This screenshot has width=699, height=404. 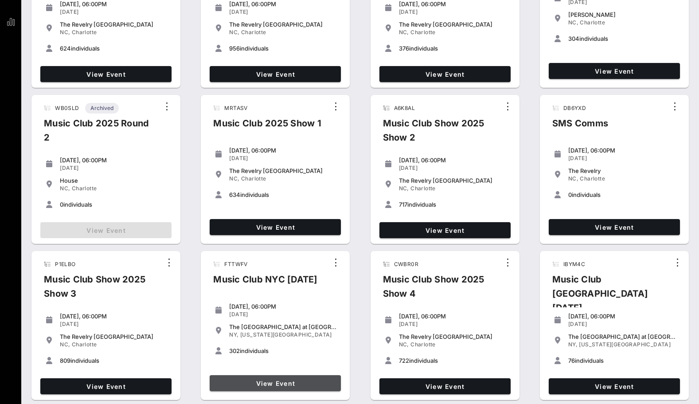 What do you see at coordinates (98, 134) in the screenshot?
I see `div: Music Club 2025 Round 2` at bounding box center [98, 134].